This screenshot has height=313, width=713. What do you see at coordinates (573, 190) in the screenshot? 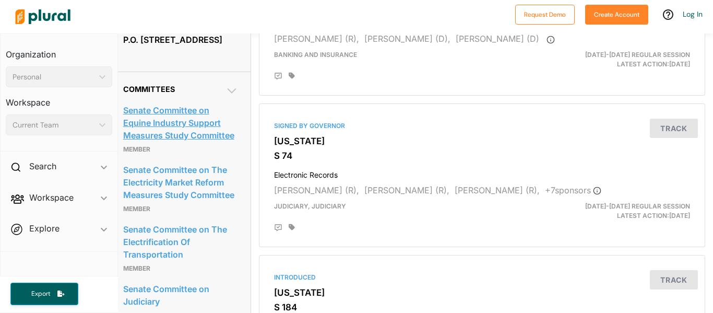
I see `span: + 7 sponsor s` at bounding box center [573, 190].